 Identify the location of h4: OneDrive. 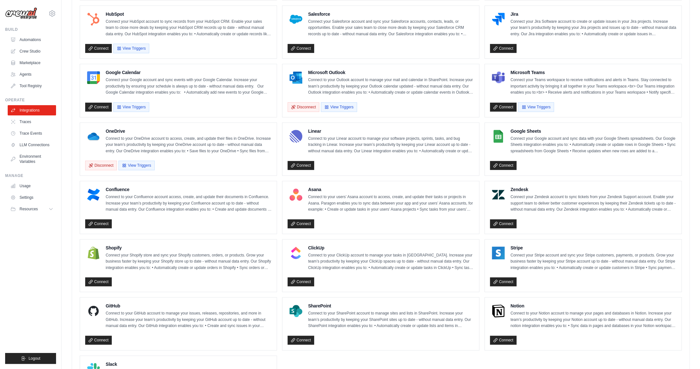
(189, 131).